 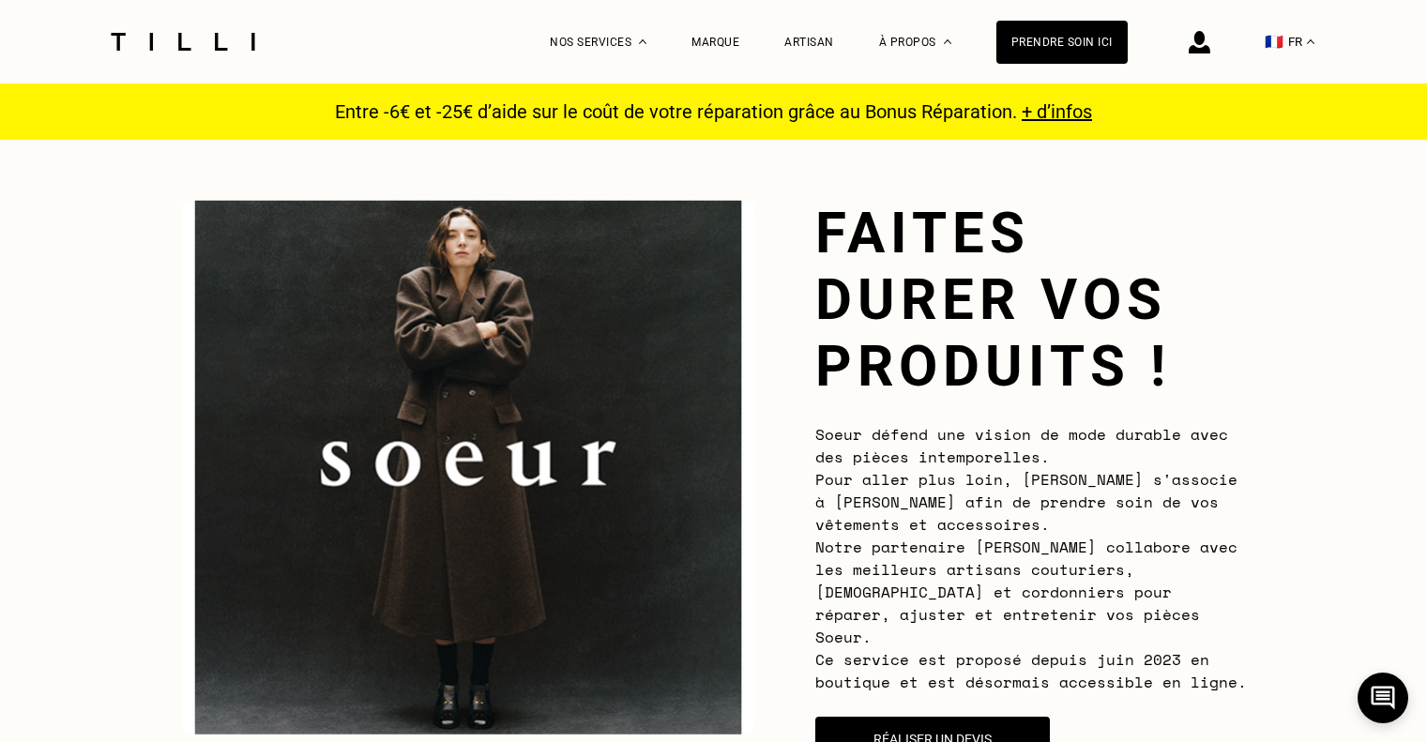 What do you see at coordinates (1031, 299) in the screenshot?
I see `h1: Faites durer vos produits !` at bounding box center [1031, 299].